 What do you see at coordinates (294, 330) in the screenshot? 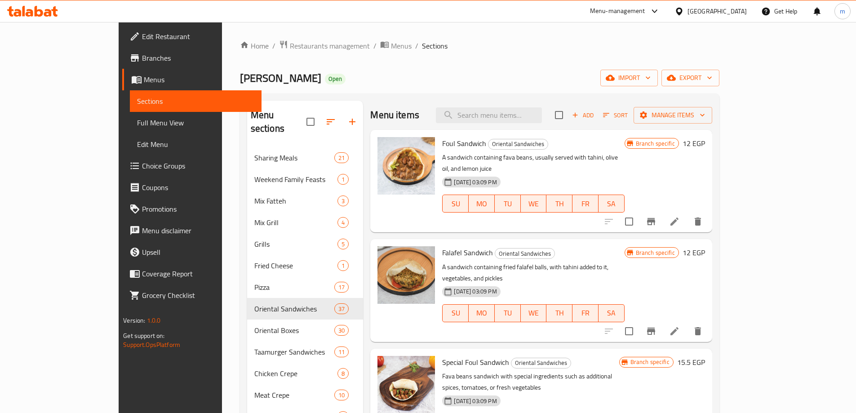
I see `div: Oriental Boxes` at bounding box center [294, 330].